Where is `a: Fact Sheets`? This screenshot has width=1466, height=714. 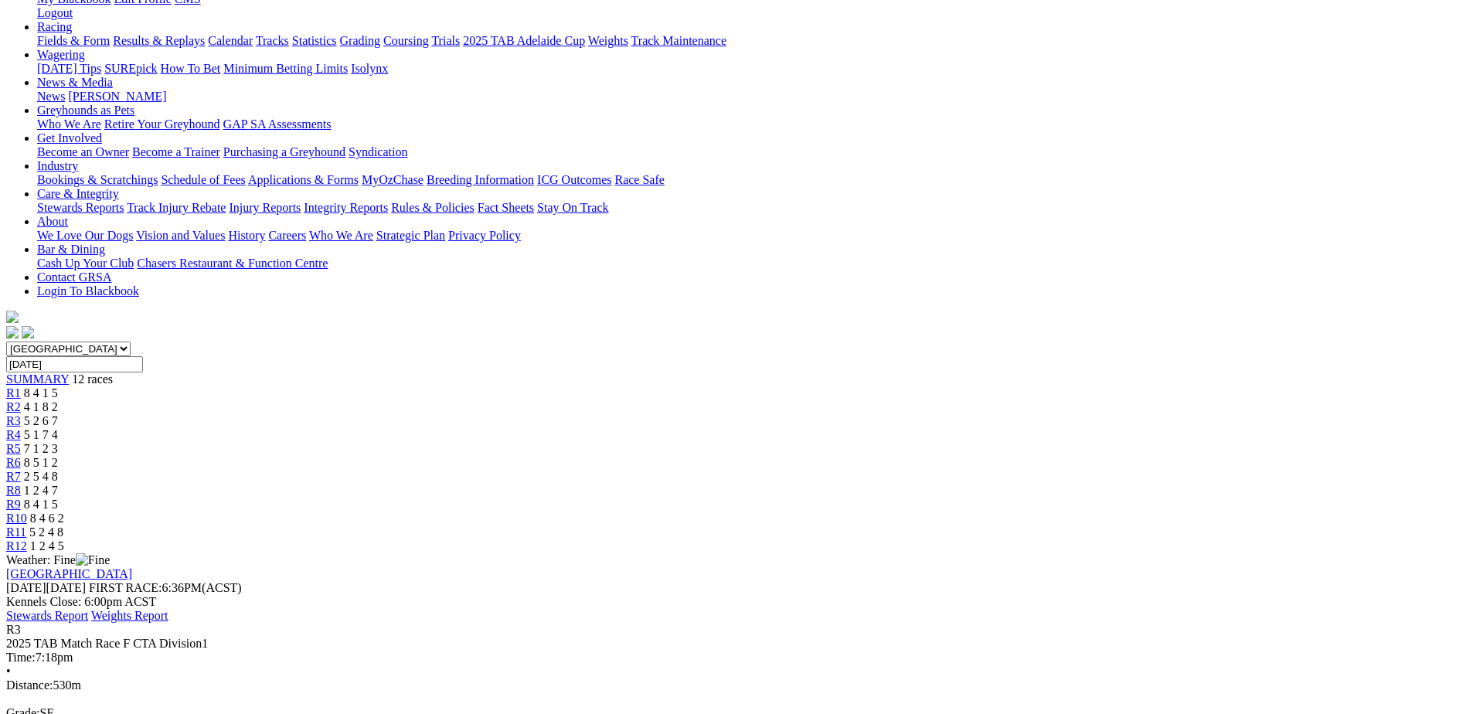 a: Fact Sheets is located at coordinates (505, 207).